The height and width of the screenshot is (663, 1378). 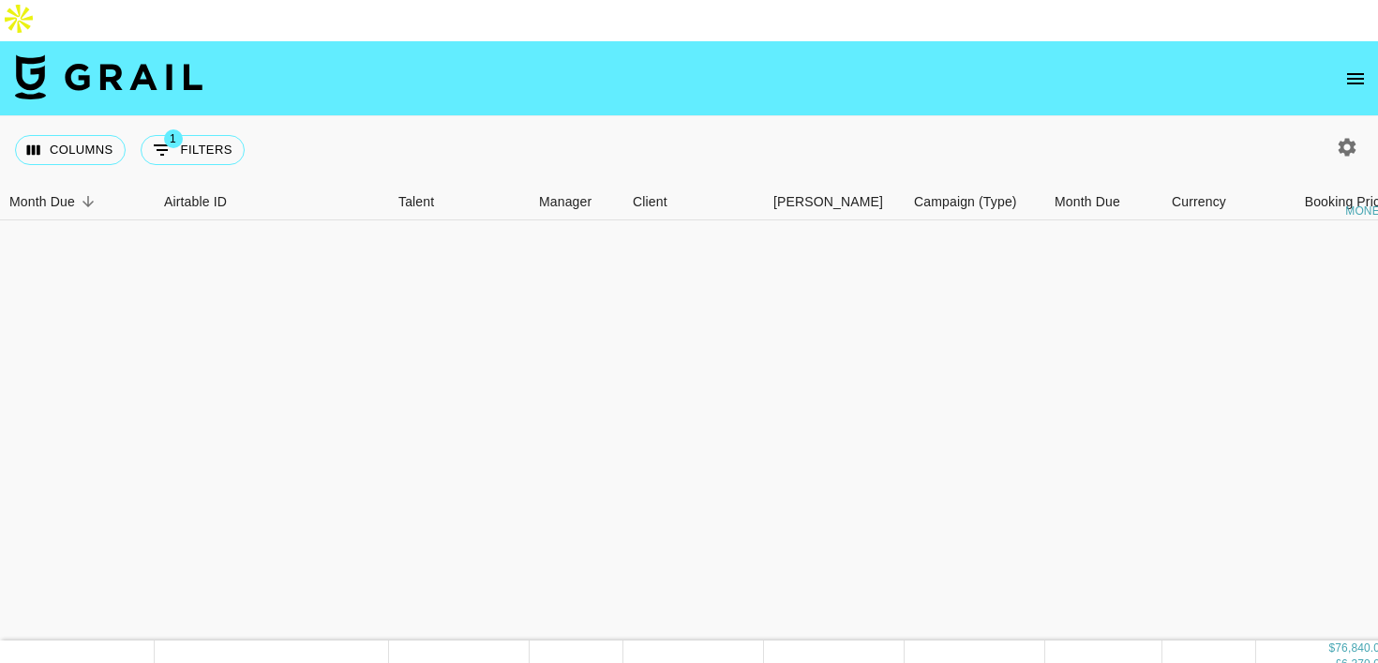 I want to click on span: 1, so click(x=173, y=139).